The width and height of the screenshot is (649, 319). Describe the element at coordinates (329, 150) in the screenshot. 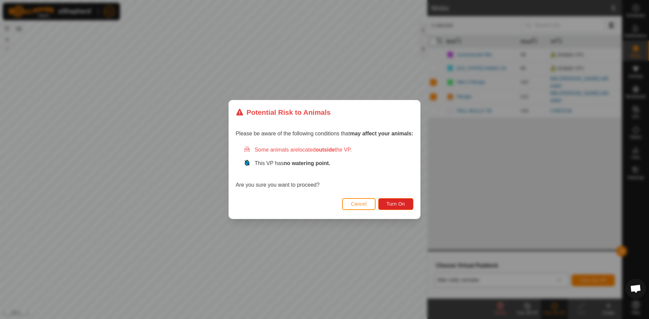

I see `div: Some animals are` at that location.